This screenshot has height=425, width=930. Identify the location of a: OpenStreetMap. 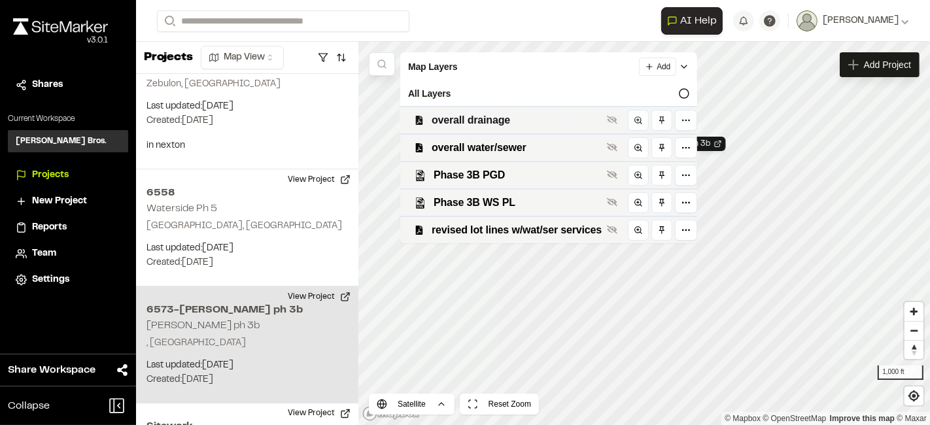
(794, 418).